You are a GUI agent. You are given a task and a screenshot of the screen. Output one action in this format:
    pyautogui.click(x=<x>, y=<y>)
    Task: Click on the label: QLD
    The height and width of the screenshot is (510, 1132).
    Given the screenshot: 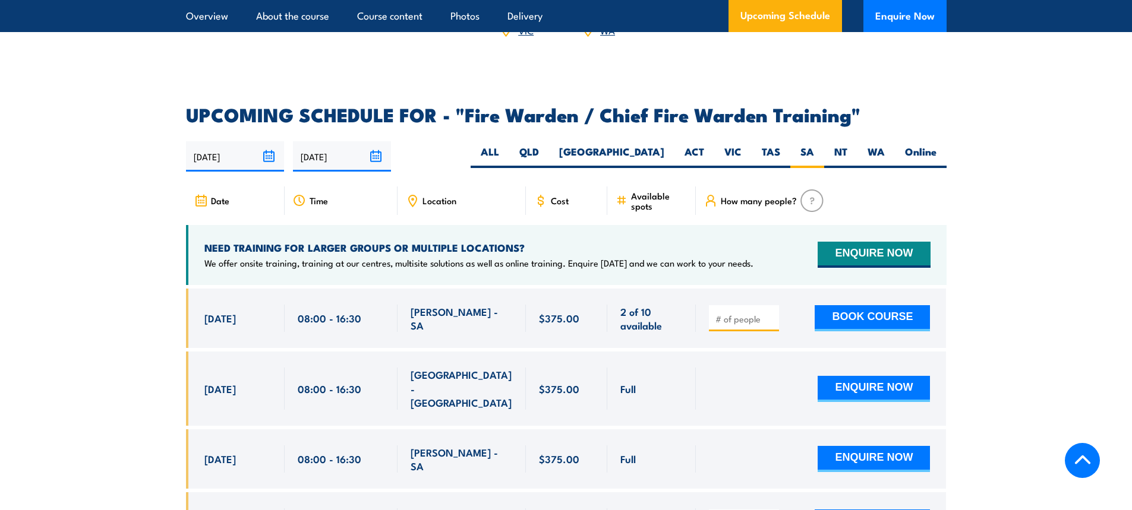 What is the action you would take?
    pyautogui.click(x=529, y=156)
    